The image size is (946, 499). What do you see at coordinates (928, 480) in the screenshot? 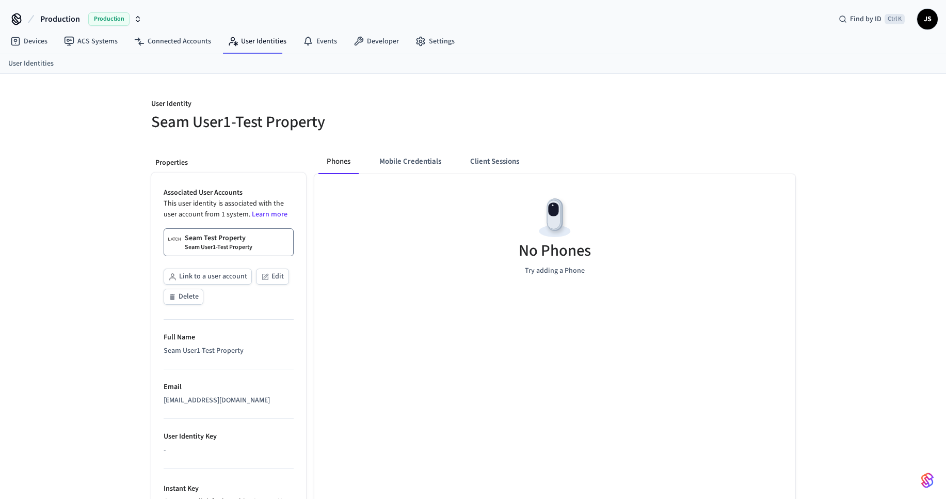
I see `img: SeamLogoGradient.69752ec5.svg` at bounding box center [928, 480].